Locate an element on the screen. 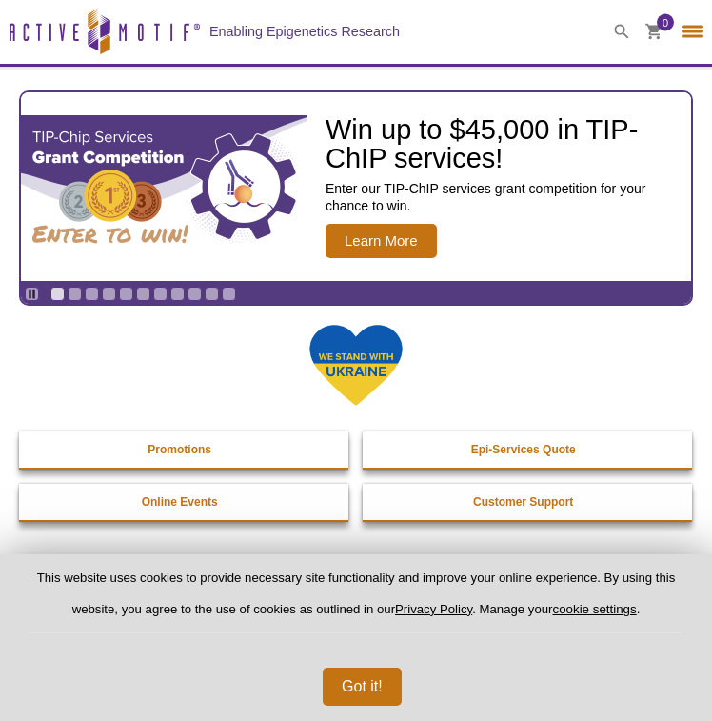 This screenshot has width=712, height=721. a: Customer Support is located at coordinates (523, 502).